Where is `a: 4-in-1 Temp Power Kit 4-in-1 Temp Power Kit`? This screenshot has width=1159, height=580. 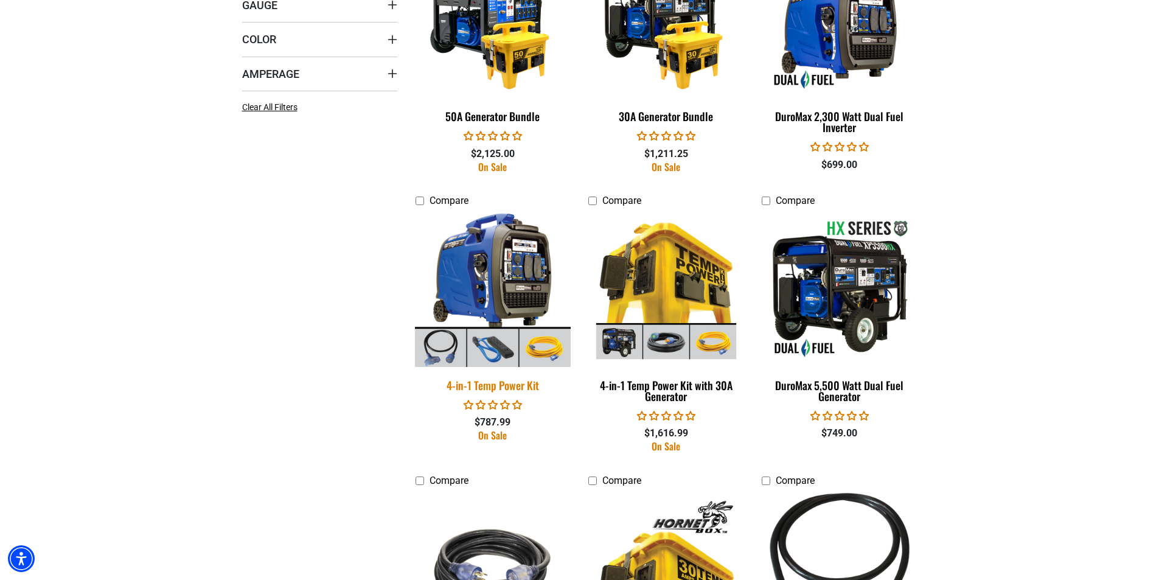 a: 4-in-1 Temp Power Kit 4-in-1 Temp Power Kit is located at coordinates (493, 305).